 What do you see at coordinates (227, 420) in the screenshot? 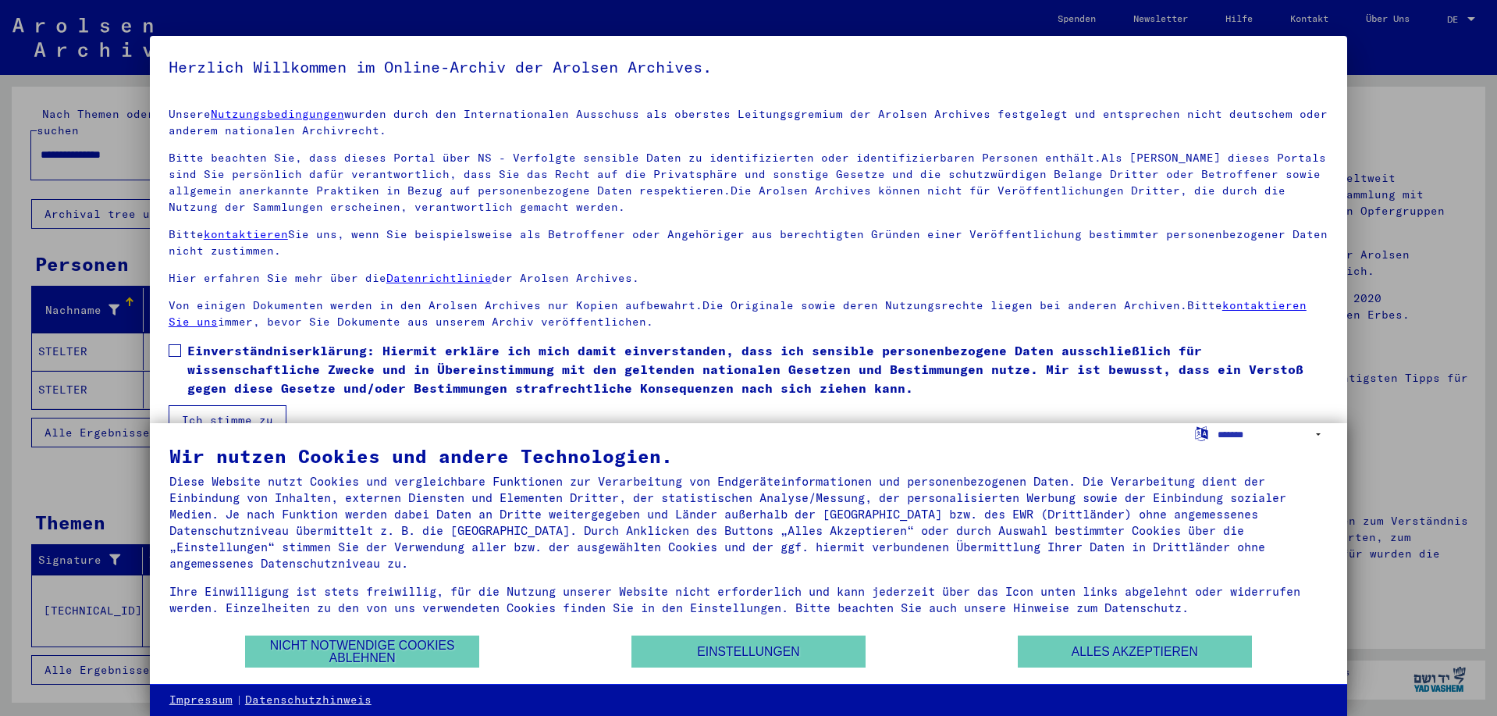
I see `button: Ich stimme zu` at bounding box center [227, 420].